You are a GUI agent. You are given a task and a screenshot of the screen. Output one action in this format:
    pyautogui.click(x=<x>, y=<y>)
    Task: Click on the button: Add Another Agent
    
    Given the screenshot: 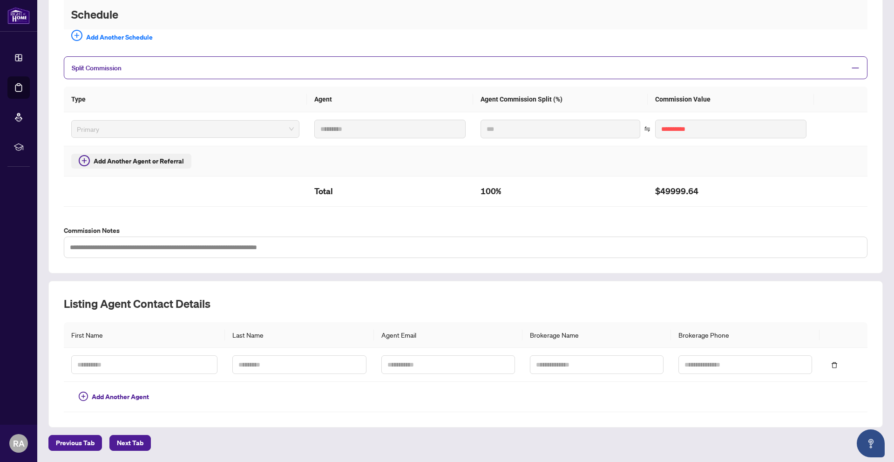 What is the action you would take?
    pyautogui.click(x=114, y=397)
    